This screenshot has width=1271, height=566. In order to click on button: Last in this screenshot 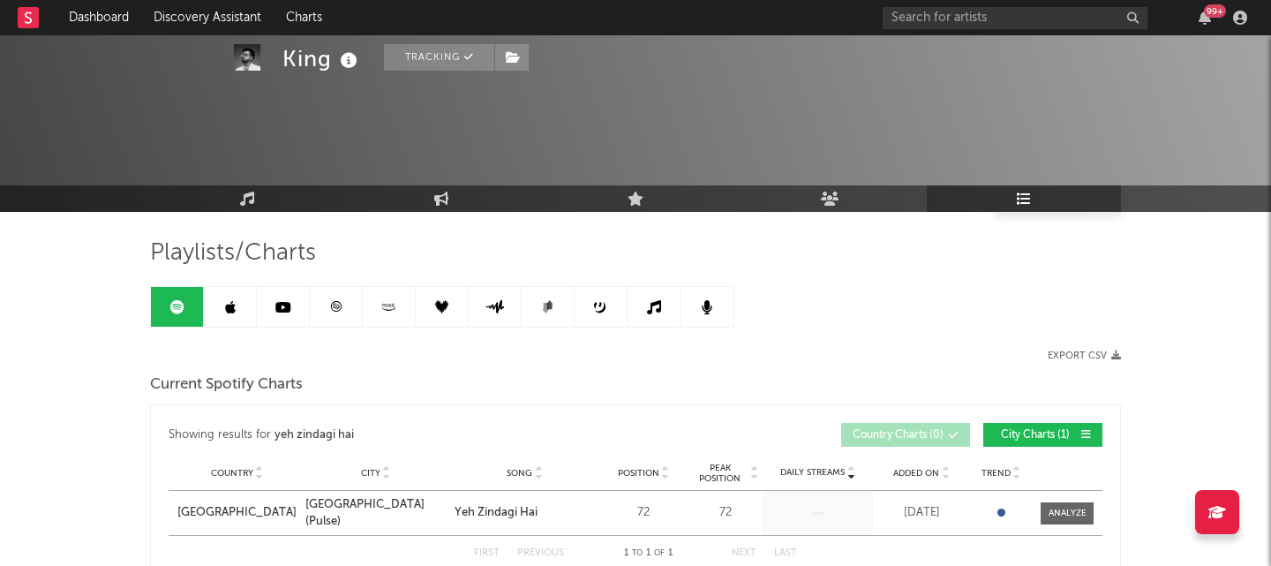, I will do `click(786, 553)`.